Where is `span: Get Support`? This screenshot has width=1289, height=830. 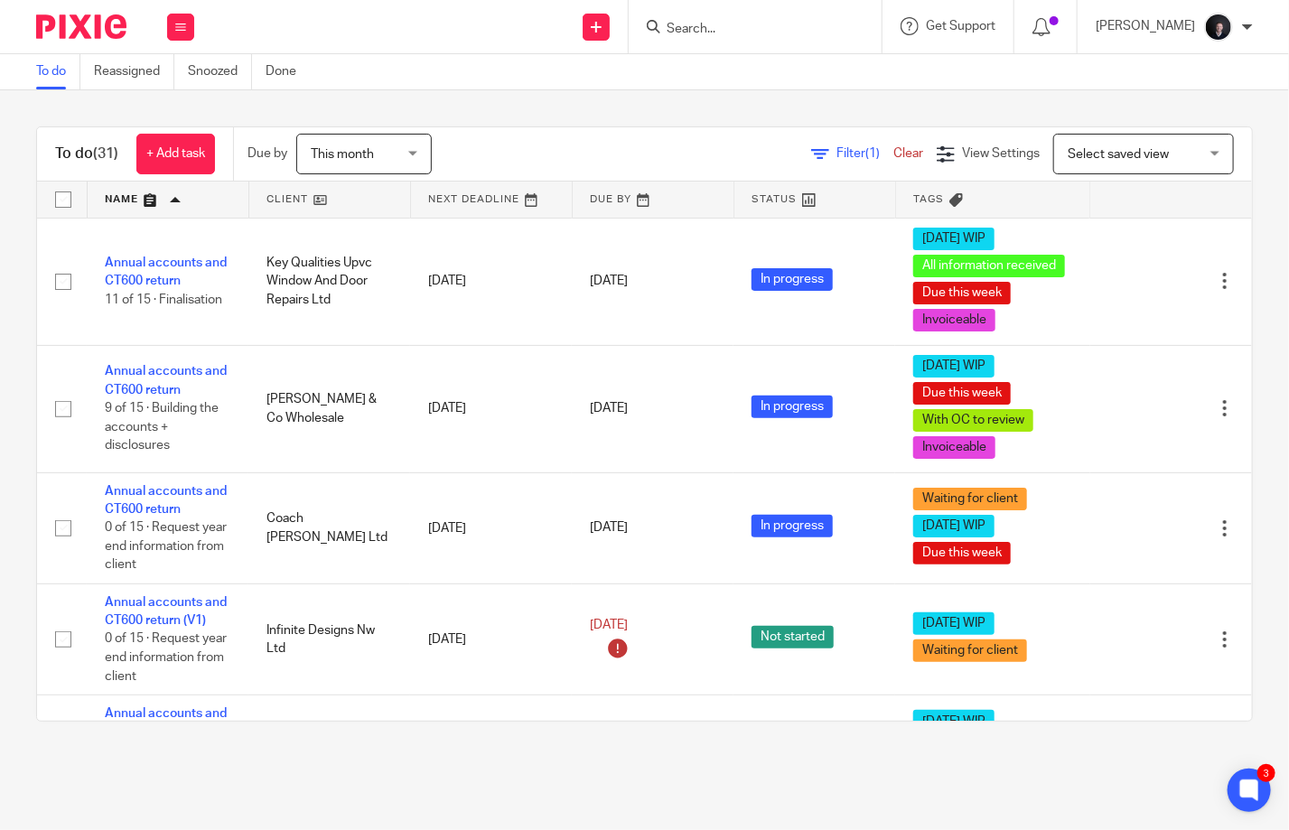
span: Get Support is located at coordinates (960, 26).